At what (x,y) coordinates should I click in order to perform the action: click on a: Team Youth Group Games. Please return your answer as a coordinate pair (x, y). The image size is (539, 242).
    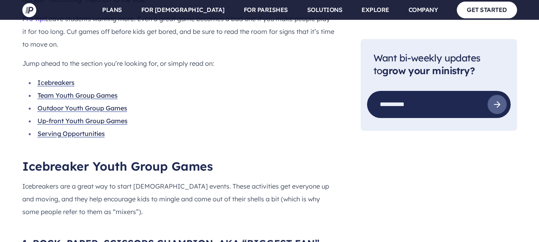
    Looking at the image, I should click on (77, 95).